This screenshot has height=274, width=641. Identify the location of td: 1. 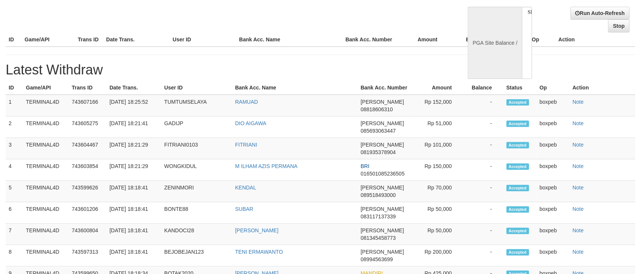
(14, 106).